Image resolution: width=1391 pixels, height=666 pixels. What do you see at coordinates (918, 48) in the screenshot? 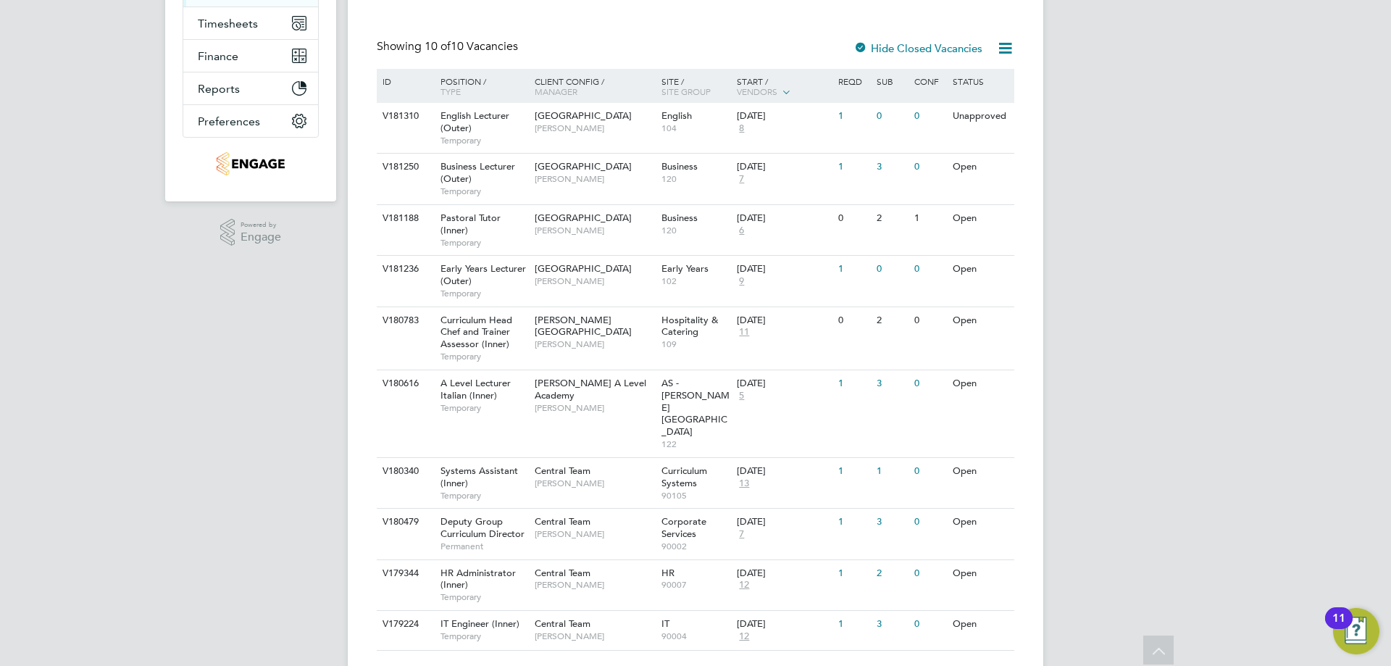
I see `label: Hide Closed Vacancies` at bounding box center [918, 48].